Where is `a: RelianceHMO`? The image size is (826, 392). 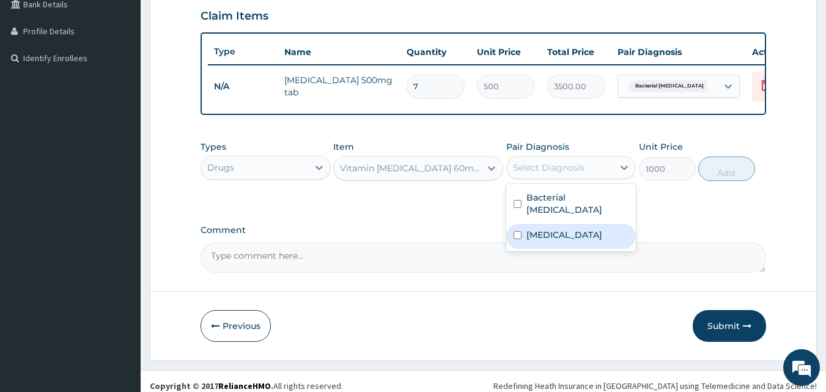 a: RelianceHMO is located at coordinates (245, 386).